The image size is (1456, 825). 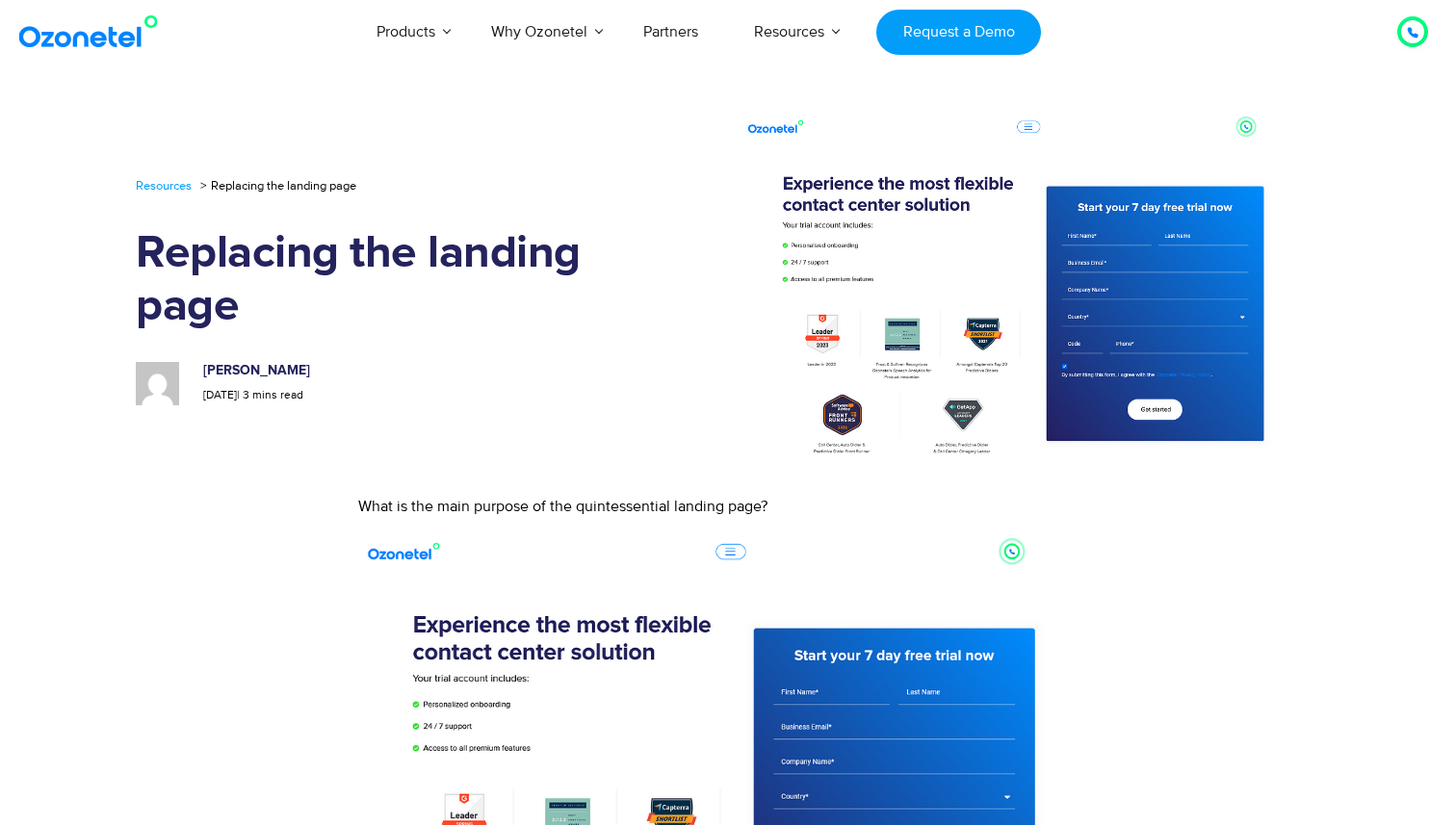 I want to click on li: Replacing the landing page, so click(x=275, y=186).